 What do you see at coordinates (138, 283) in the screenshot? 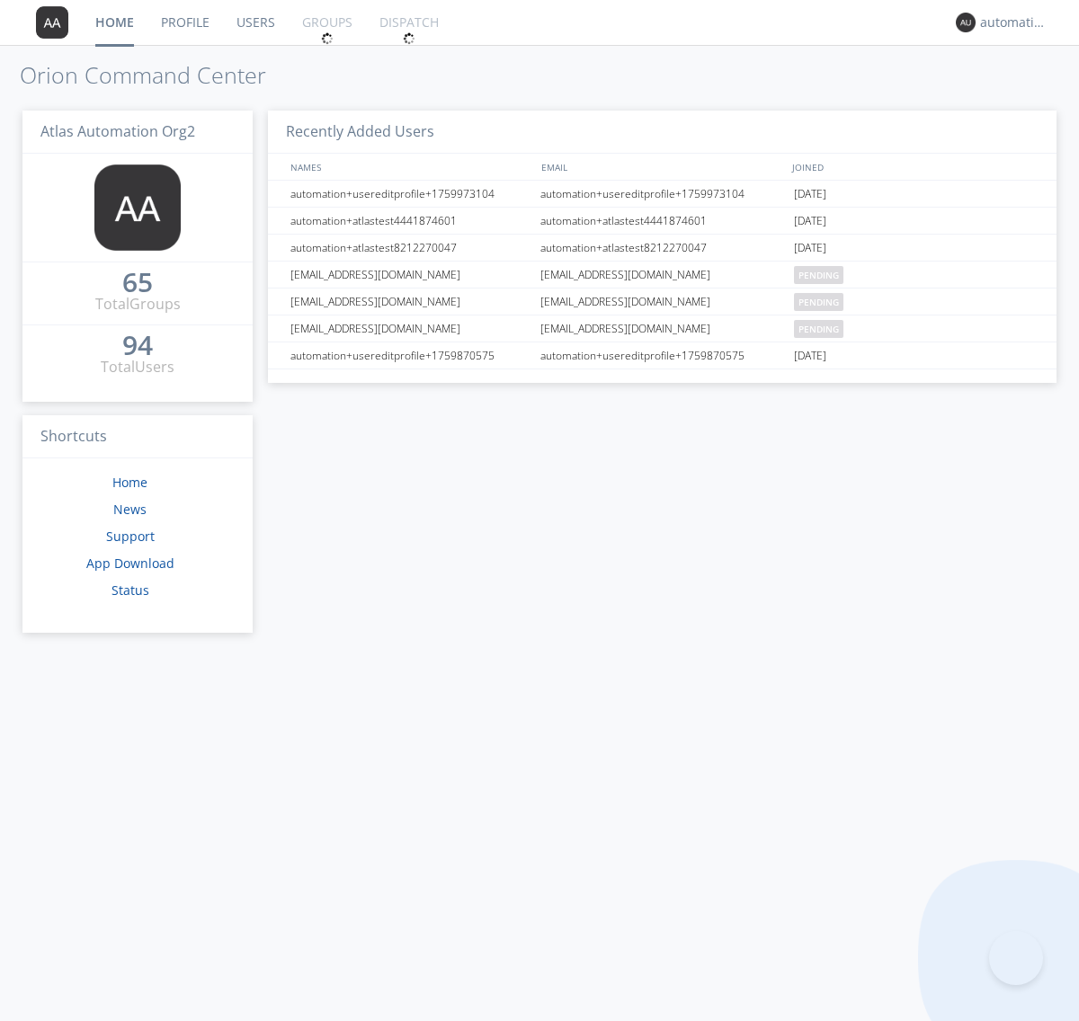
I see `a: 65` at bounding box center [138, 283].